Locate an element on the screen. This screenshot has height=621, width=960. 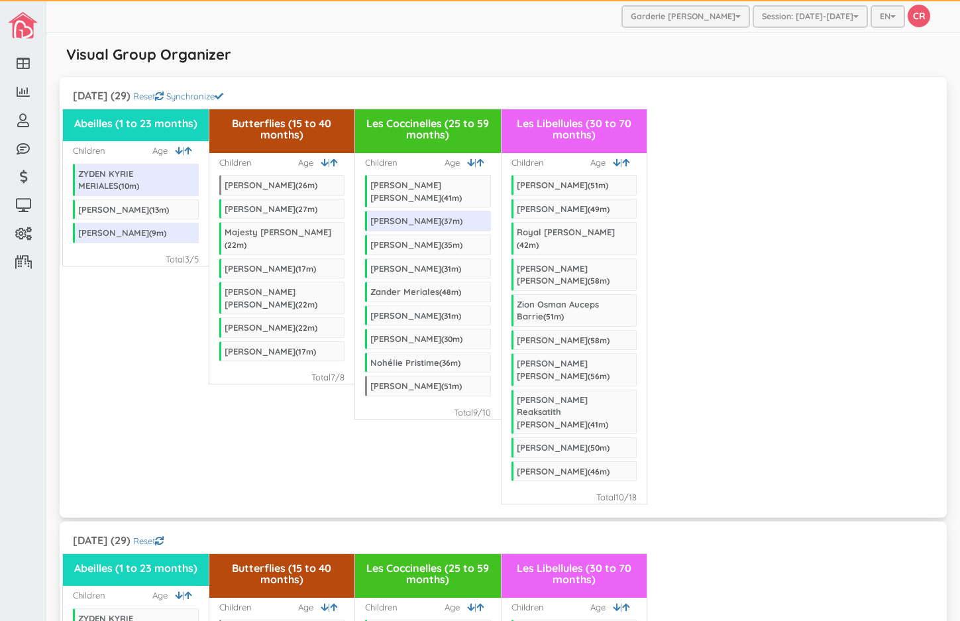
img: image is located at coordinates (23, 25).